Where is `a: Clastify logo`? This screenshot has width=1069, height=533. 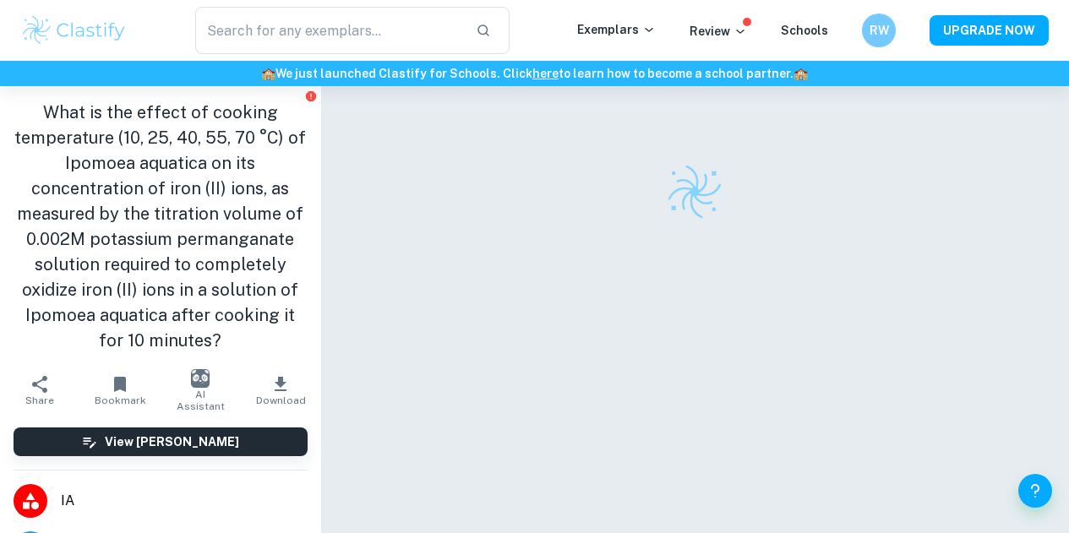 a: Clastify logo is located at coordinates (73, 30).